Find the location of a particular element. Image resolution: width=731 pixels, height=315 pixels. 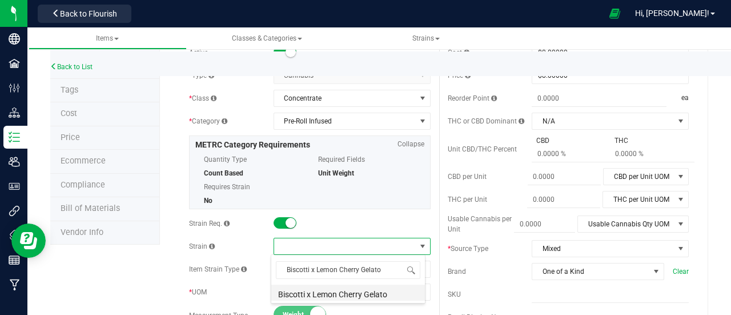

span: Open Ecommerce Menu is located at coordinates (614, 13).